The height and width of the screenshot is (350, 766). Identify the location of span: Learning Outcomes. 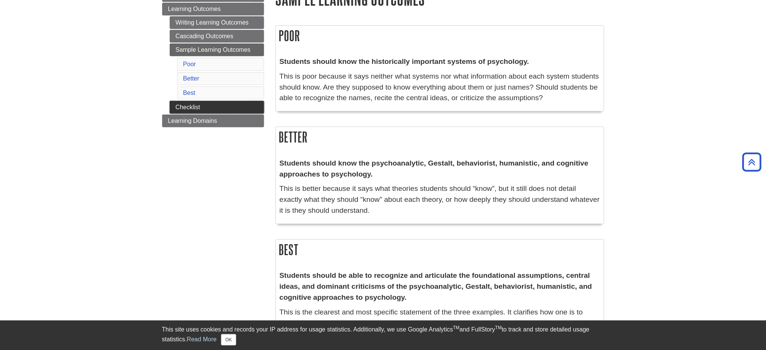
(195, 9).